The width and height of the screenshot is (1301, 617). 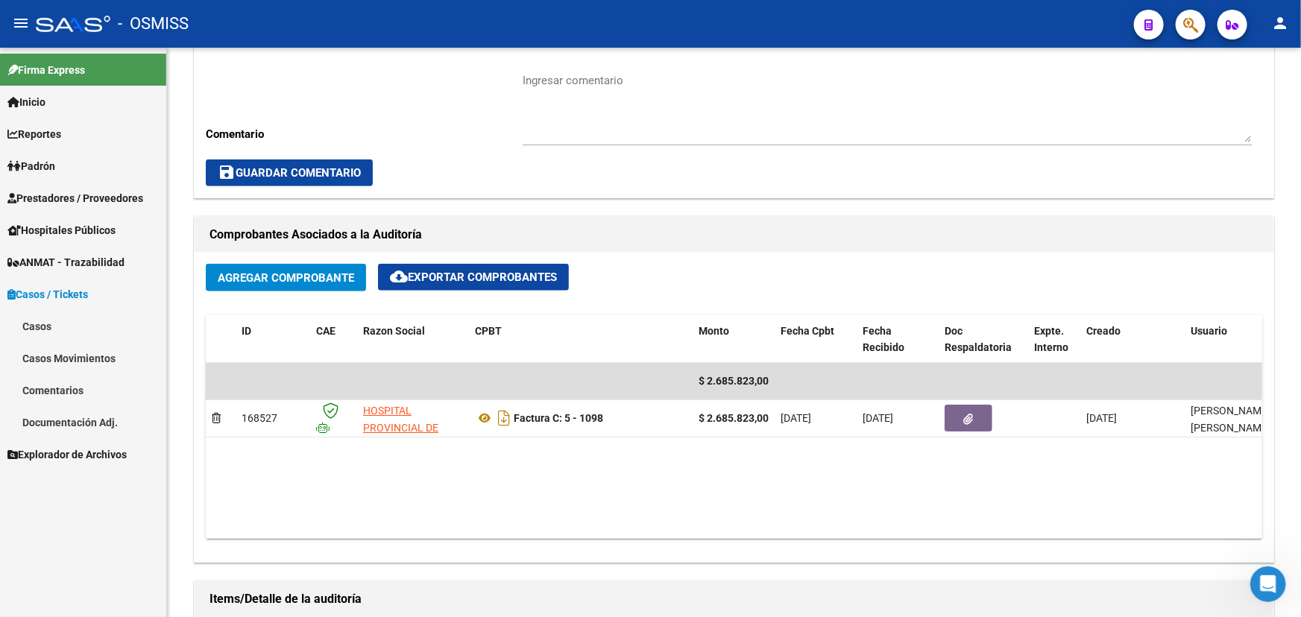 What do you see at coordinates (153, 24) in the screenshot?
I see `span: - OSMISS` at bounding box center [153, 24].